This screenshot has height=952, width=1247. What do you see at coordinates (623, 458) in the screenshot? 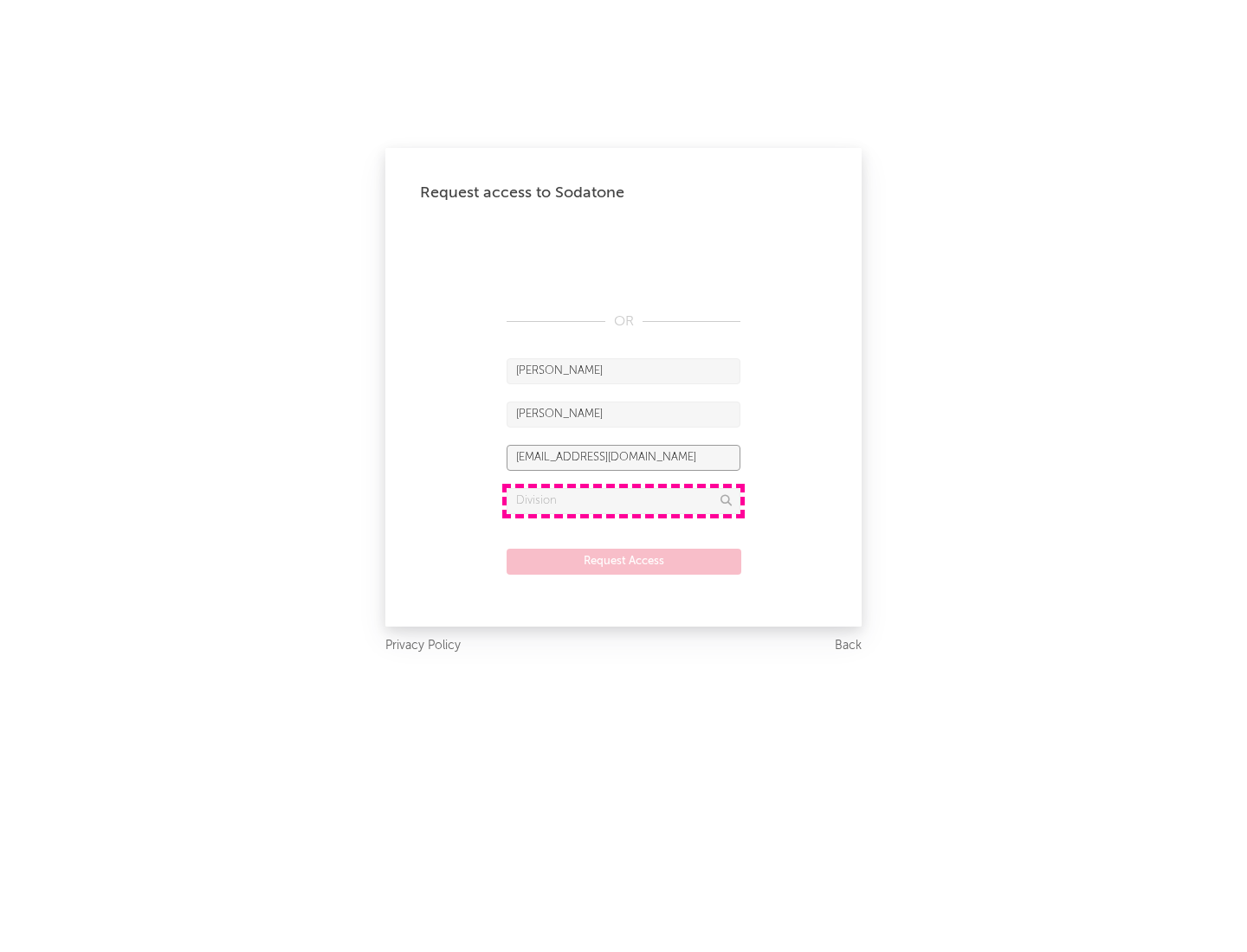
I see `input: Email` at bounding box center [623, 458].